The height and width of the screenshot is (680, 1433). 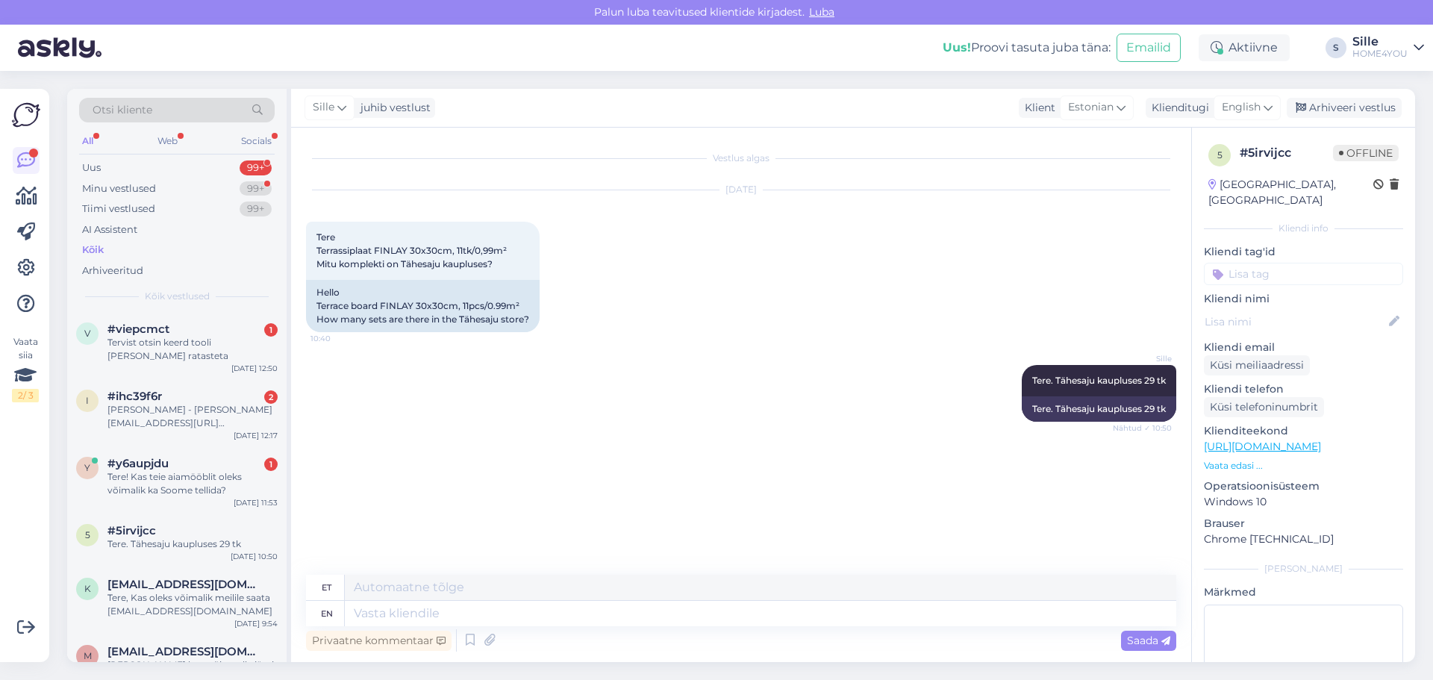 What do you see at coordinates (1380, 54) in the screenshot?
I see `div: HOME4YOU` at bounding box center [1380, 54].